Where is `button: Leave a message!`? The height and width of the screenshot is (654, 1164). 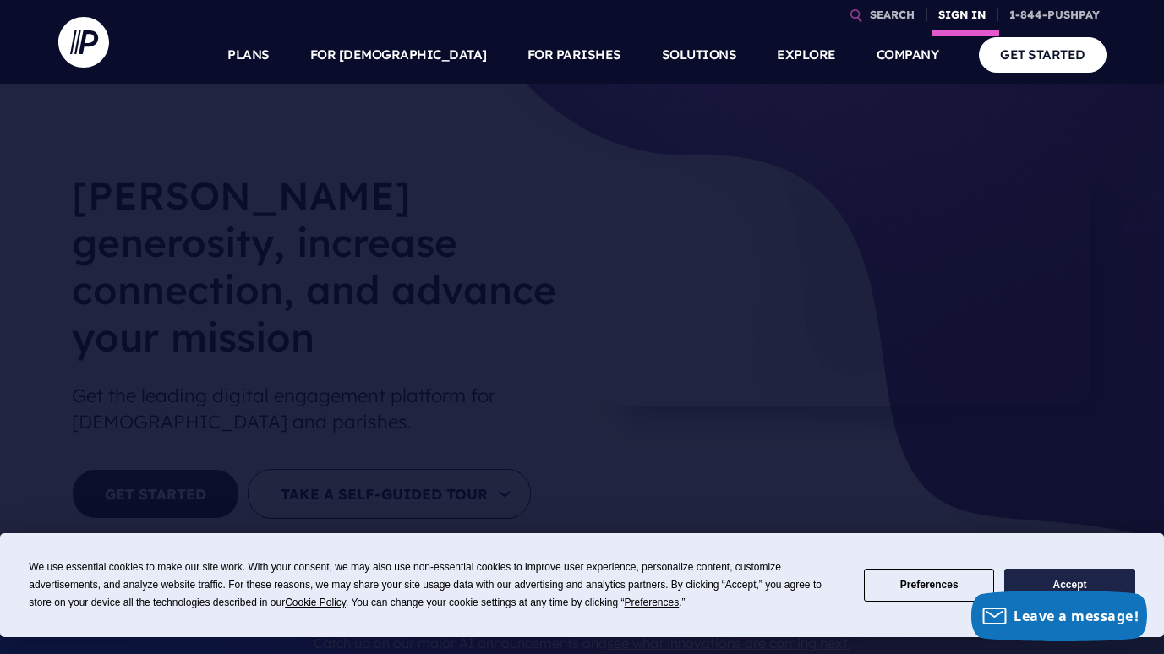
button: Leave a message! is located at coordinates (1059, 616).